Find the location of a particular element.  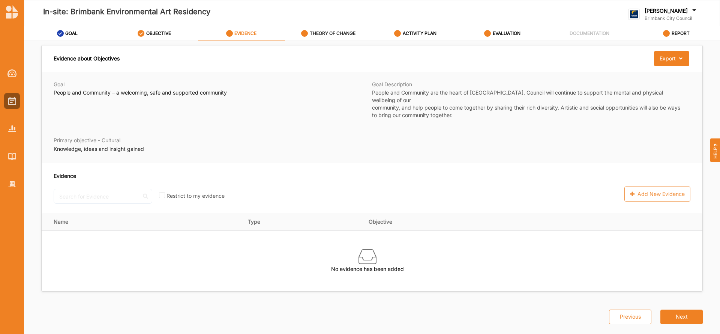

th: Type is located at coordinates (303, 222).